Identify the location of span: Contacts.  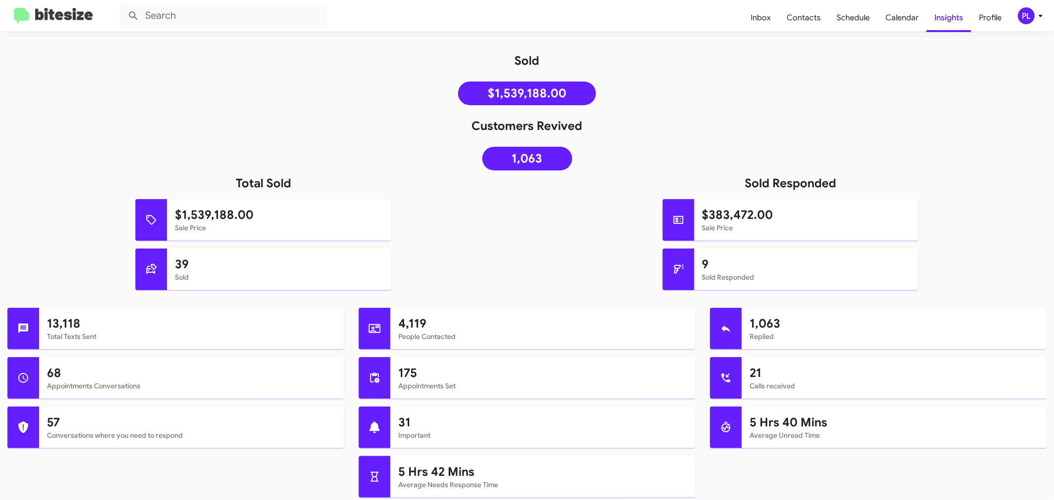
(804, 18).